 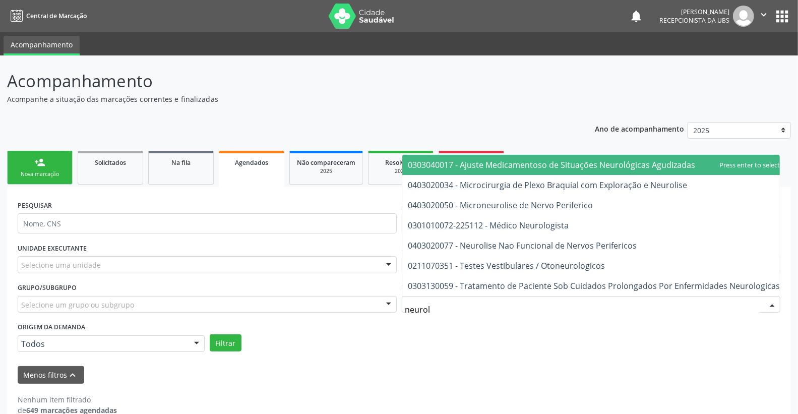 I want to click on span: 0303130059 - Tratamento de Paciente Sob Cuidados Prolongados Por Enfermidades Neurologicas, so click(x=595, y=286).